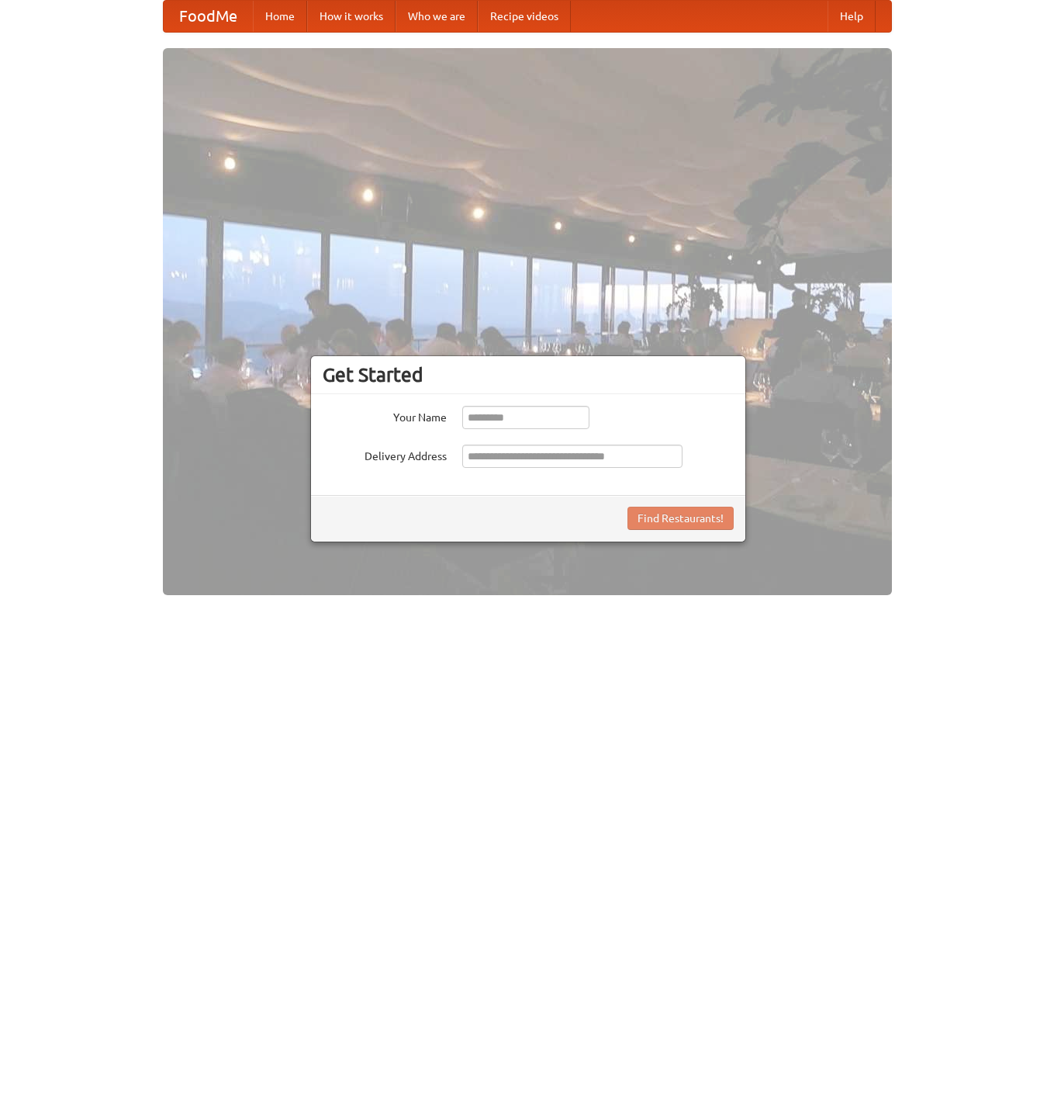 This screenshot has width=1054, height=1098. Describe the element at coordinates (208, 16) in the screenshot. I see `a: FoodMe` at that location.